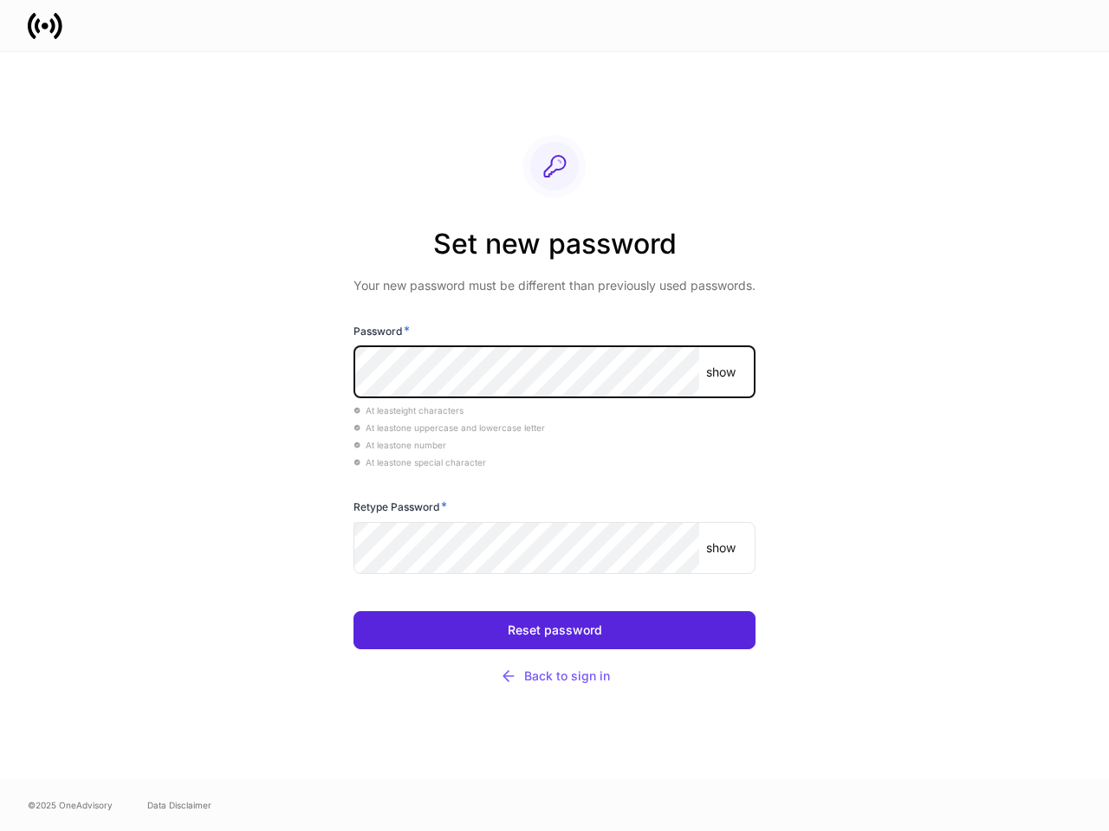  Describe the element at coordinates (554, 286) in the screenshot. I see `p: Your new password must be different than previously used passwords.` at that location.